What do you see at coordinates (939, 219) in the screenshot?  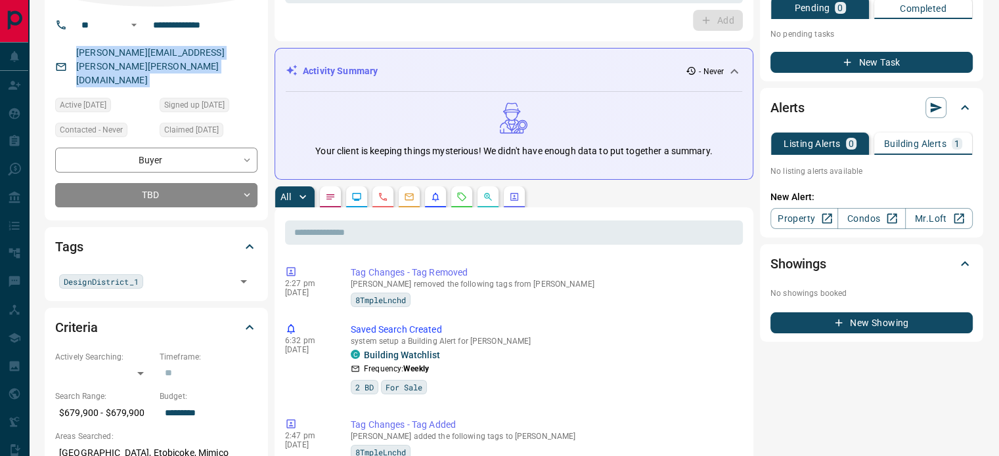 I see `a: Mr.Loft` at bounding box center [939, 219].